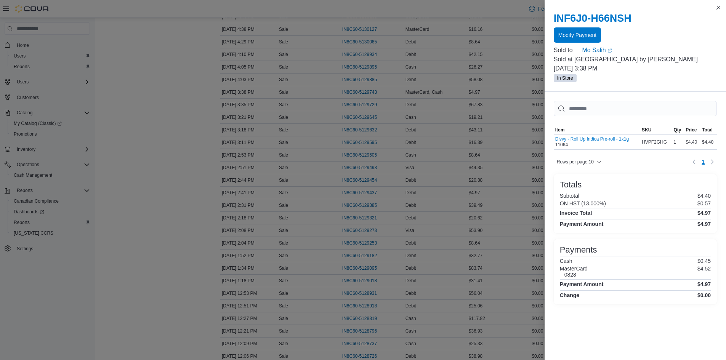  What do you see at coordinates (718, 8) in the screenshot?
I see `button: Close this dialog` at bounding box center [718, 8].